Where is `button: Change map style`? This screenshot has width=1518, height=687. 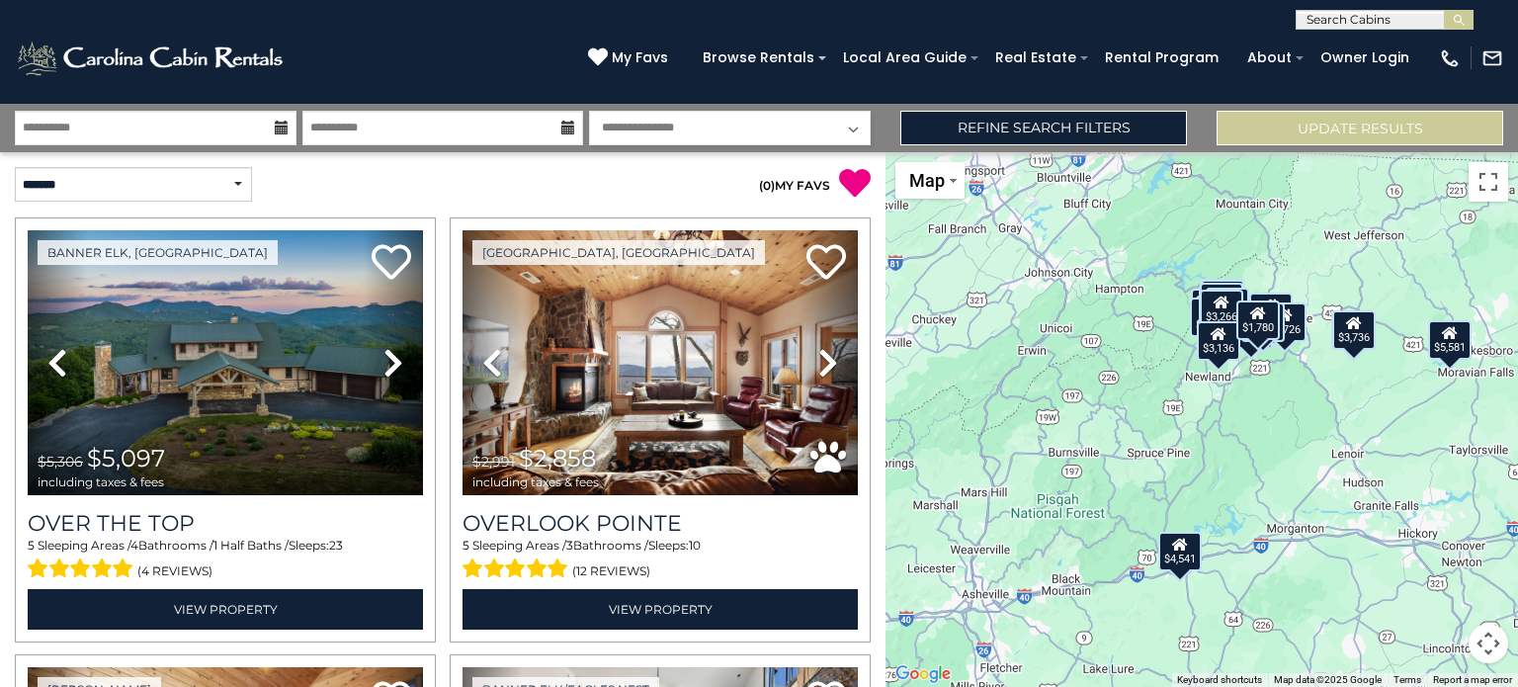
button: Change map style is located at coordinates (930, 180).